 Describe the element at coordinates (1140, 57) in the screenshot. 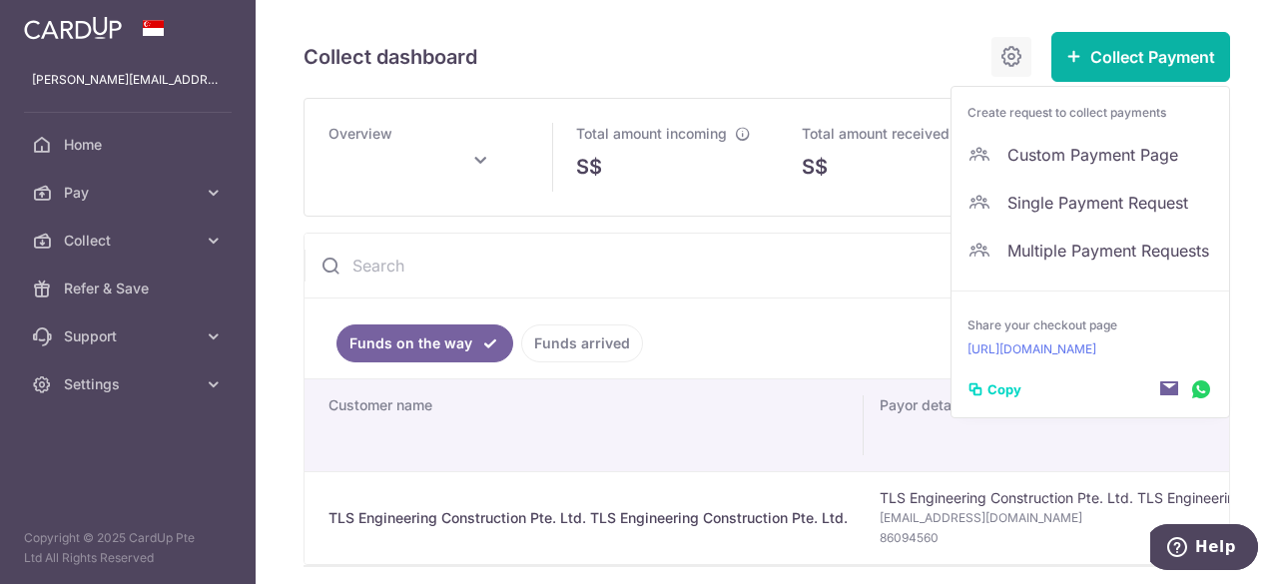

I see `button: Collect Payment` at that location.